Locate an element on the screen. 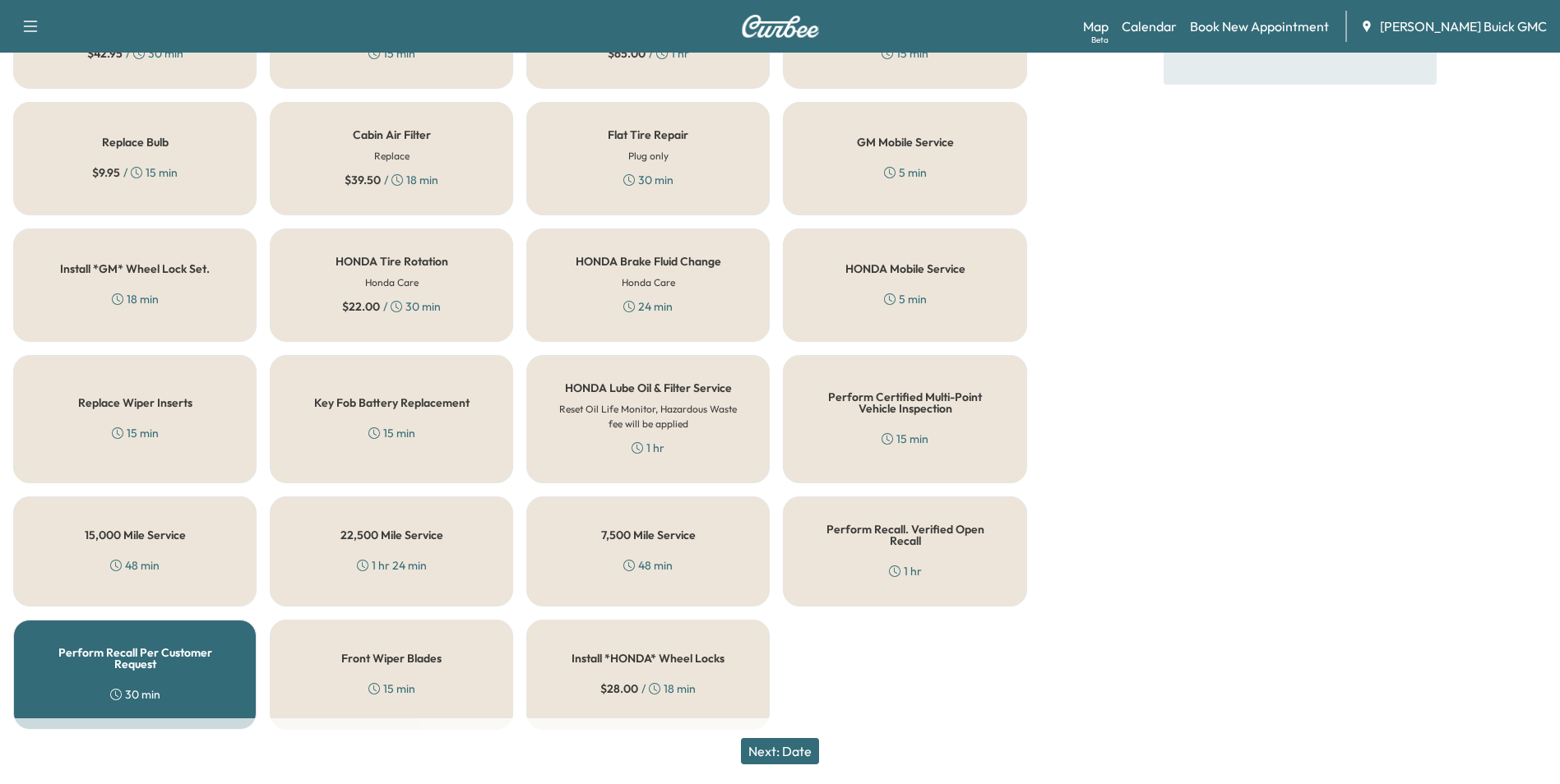  h5: Replace Bulb is located at coordinates (135, 142).